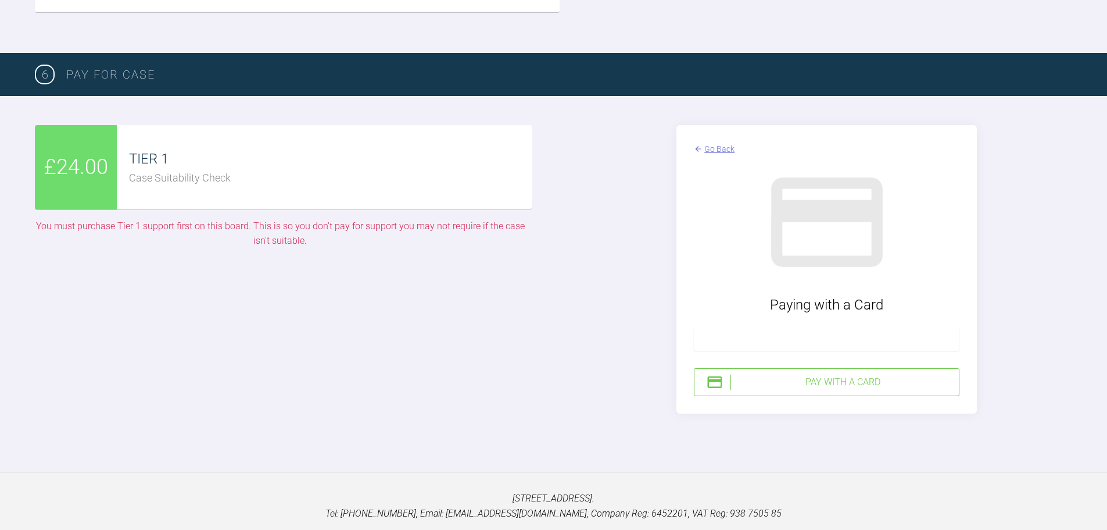  Describe the element at coordinates (842, 382) in the screenshot. I see `div: Pay with a Card` at that location.